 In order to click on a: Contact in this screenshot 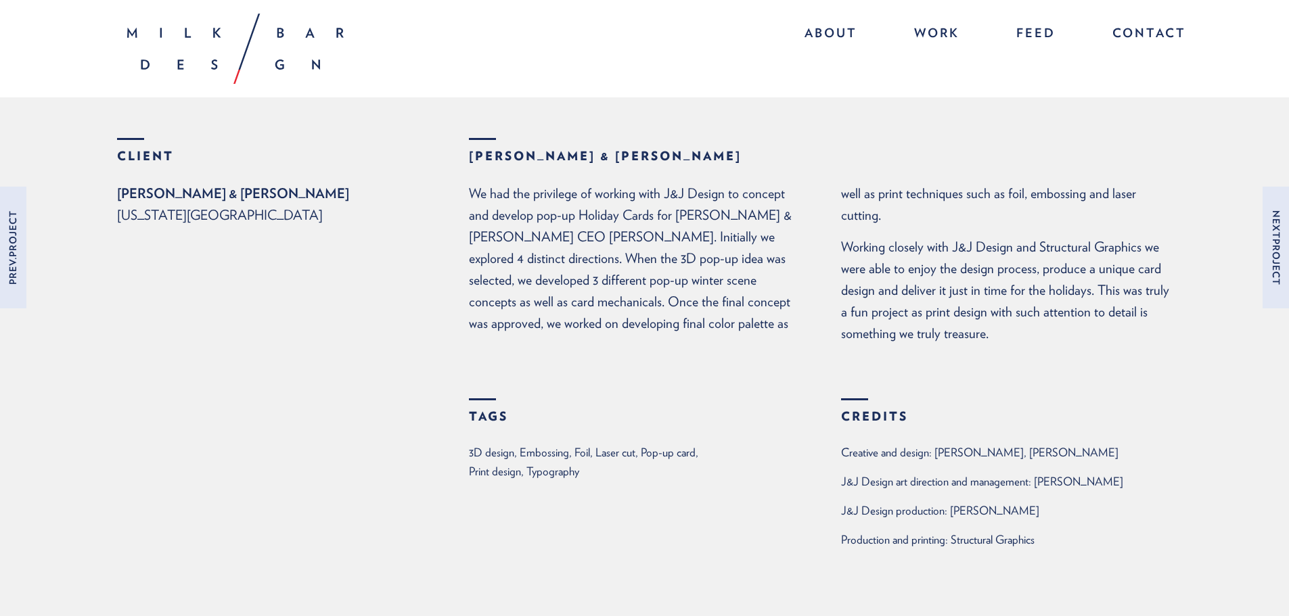, I will do `click(1142, 34)`.